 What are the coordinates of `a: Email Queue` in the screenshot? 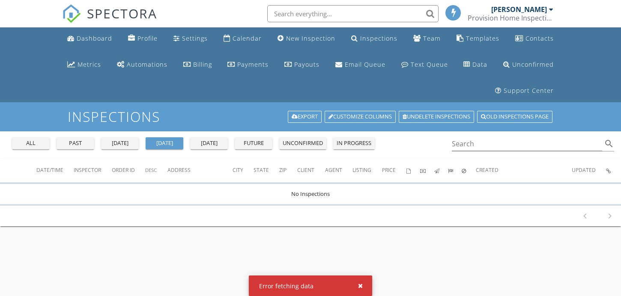 It's located at (360, 65).